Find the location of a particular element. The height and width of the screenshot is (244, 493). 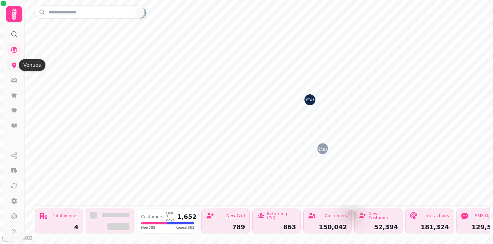

div: New Customers is located at coordinates (383, 216).